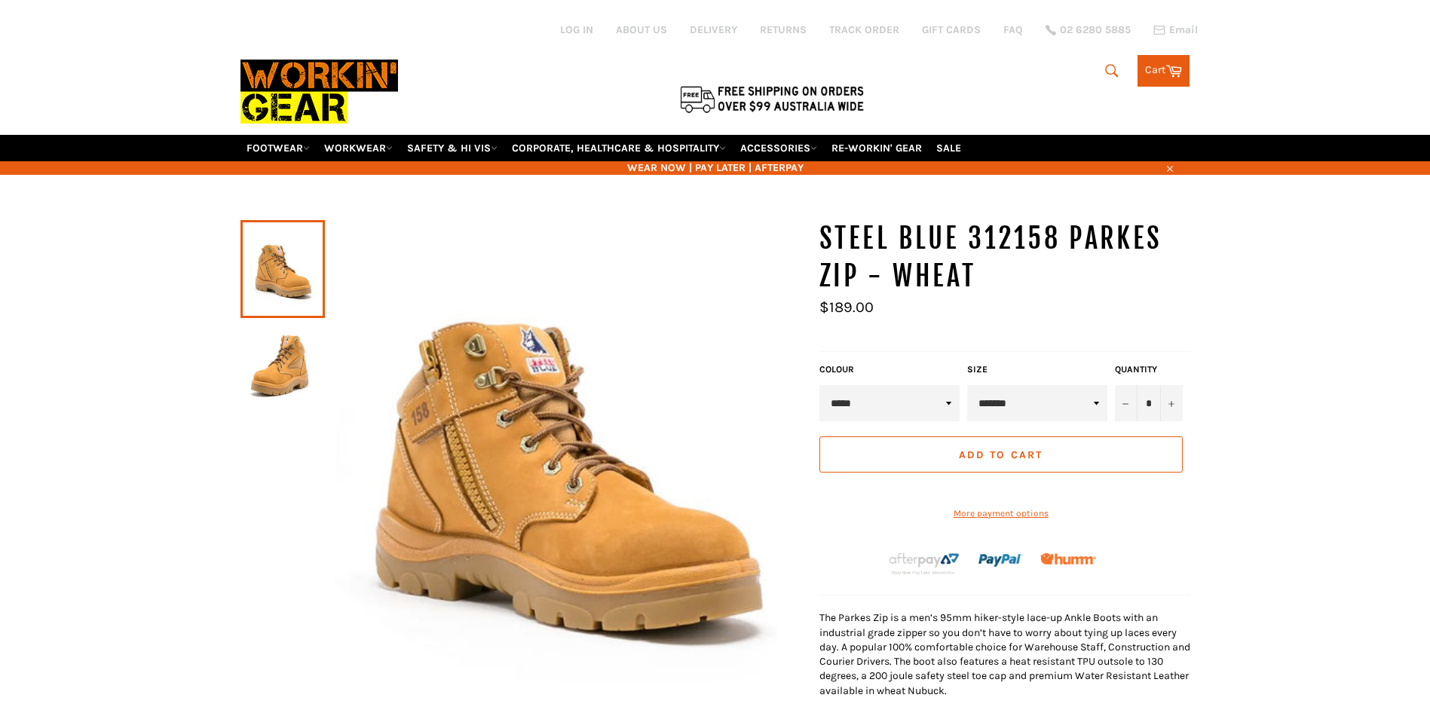  What do you see at coordinates (1005, 654) in the screenshot?
I see `span: The Parkes Zip is a men’s 95mm hiker-style lace-up Ankle Boots with an industrial grade zipper so...` at bounding box center [1005, 654].